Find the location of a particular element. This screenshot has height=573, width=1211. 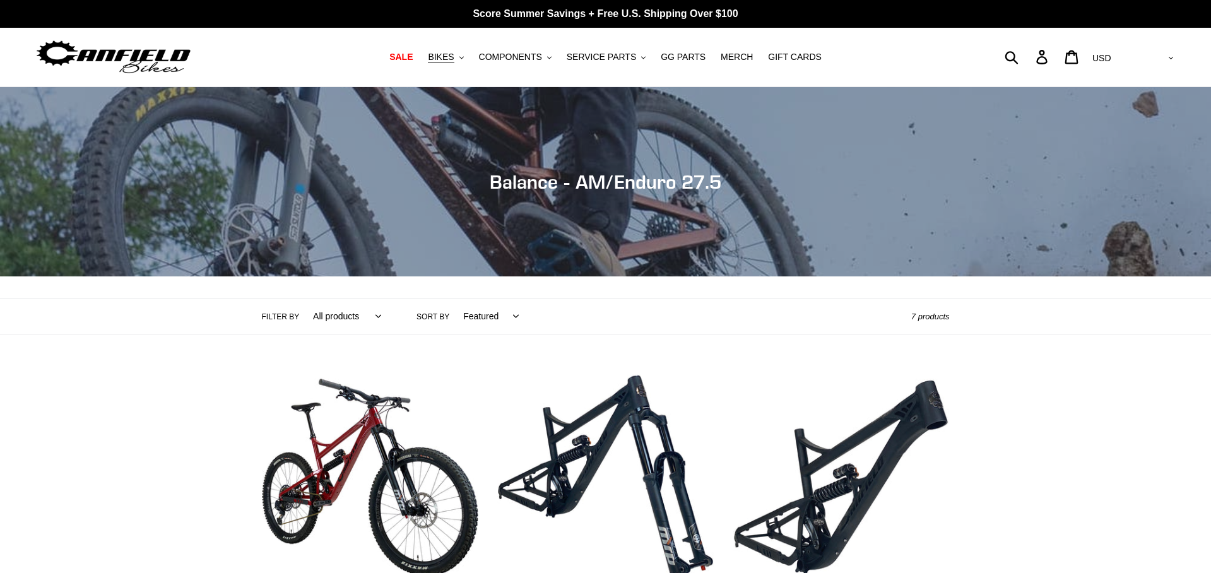

span: 7 products is located at coordinates (930, 316).